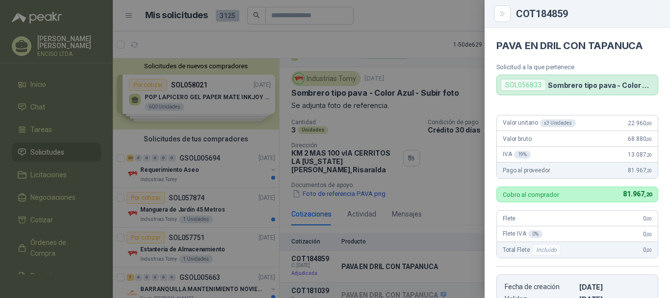 Image resolution: width=670 pixels, height=298 pixels. I want to click on div: 0 %, so click(535, 234).